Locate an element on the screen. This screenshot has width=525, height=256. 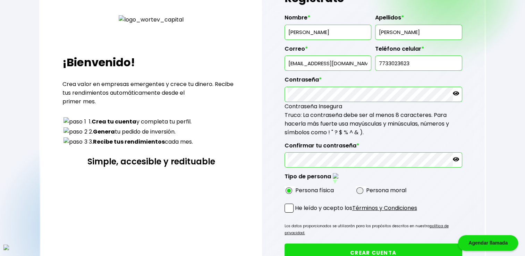
td: 3. cada mes. is located at coordinates (140, 142).